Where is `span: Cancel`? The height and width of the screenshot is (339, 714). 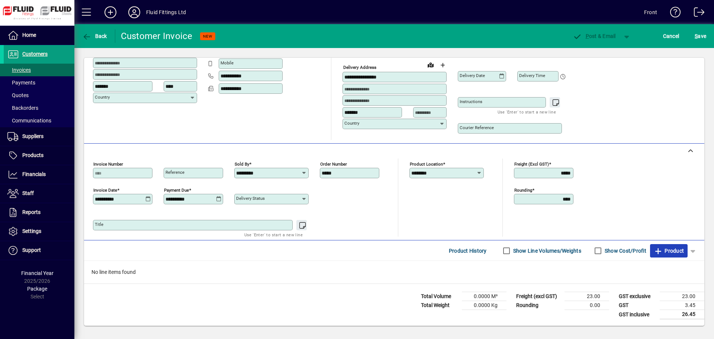
span: Cancel is located at coordinates (671, 36).